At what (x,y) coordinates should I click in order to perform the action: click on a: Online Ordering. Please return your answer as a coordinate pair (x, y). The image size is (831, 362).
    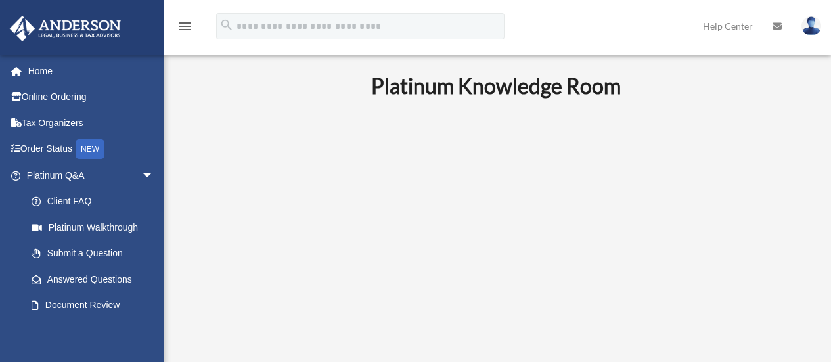
    Looking at the image, I should click on (91, 97).